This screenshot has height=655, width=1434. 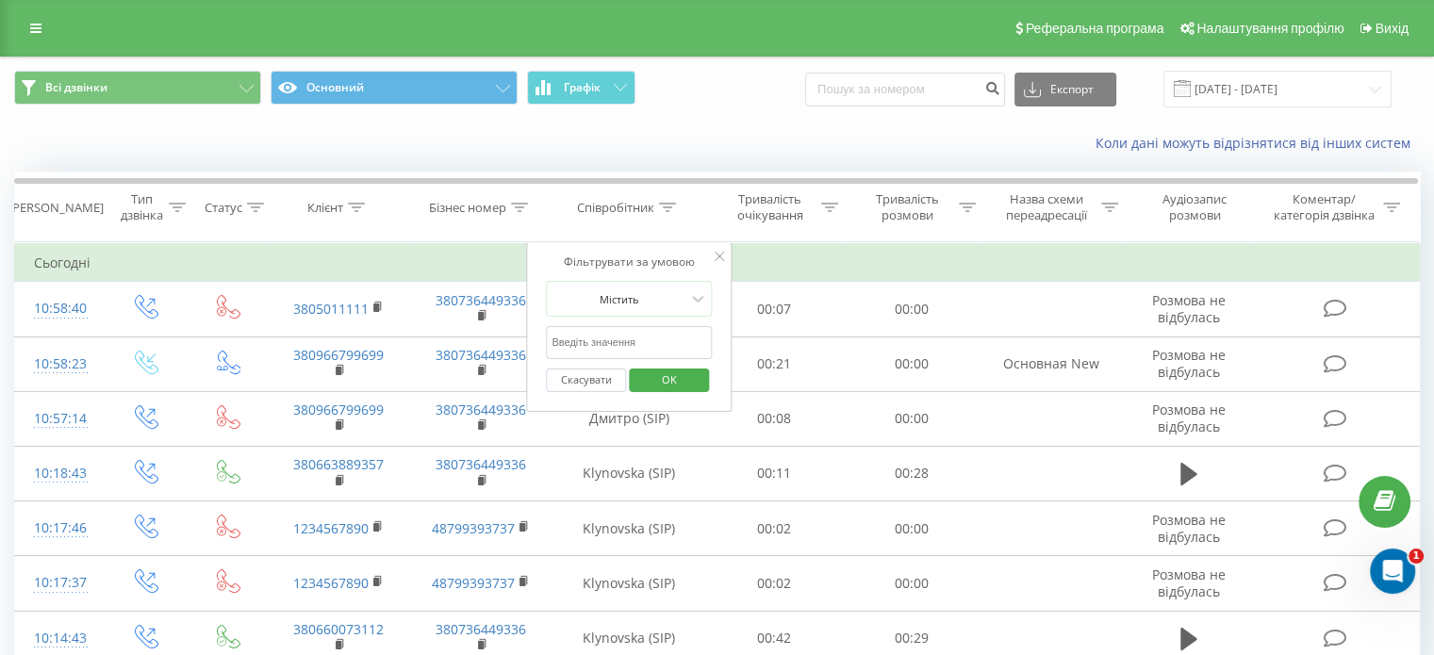 What do you see at coordinates (76, 88) in the screenshot?
I see `span: Всі дзвінки` at bounding box center [76, 88].